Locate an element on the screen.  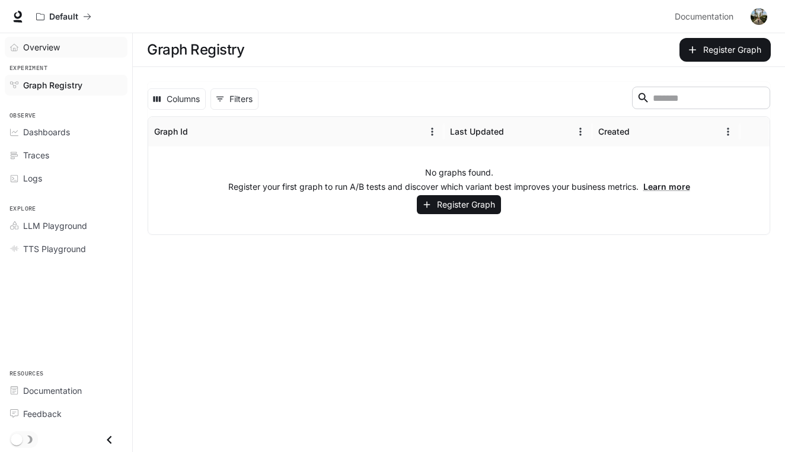
a: Learn more is located at coordinates (666, 186).